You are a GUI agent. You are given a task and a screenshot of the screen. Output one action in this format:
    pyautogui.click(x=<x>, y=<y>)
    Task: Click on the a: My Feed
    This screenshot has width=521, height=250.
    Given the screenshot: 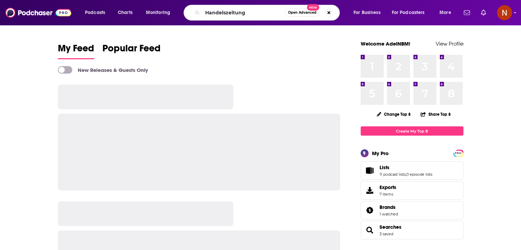 What is the action you would take?
    pyautogui.click(x=76, y=51)
    